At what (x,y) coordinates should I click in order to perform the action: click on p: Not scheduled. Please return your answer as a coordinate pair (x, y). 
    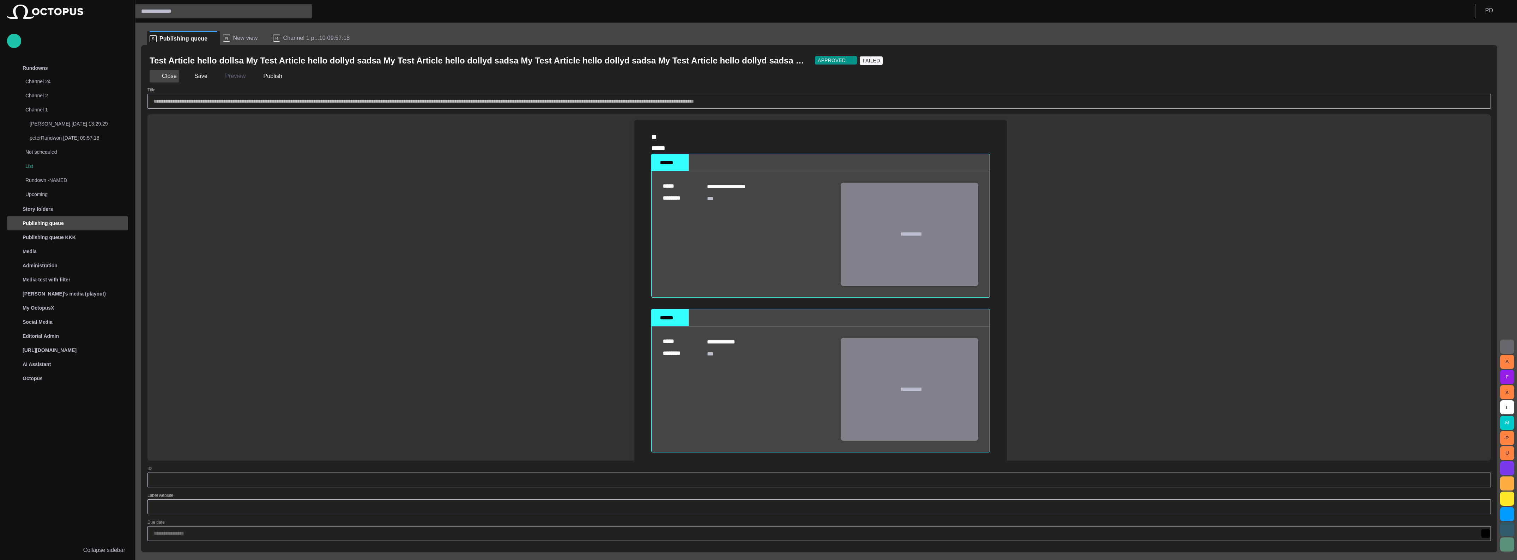
    Looking at the image, I should click on (70, 152).